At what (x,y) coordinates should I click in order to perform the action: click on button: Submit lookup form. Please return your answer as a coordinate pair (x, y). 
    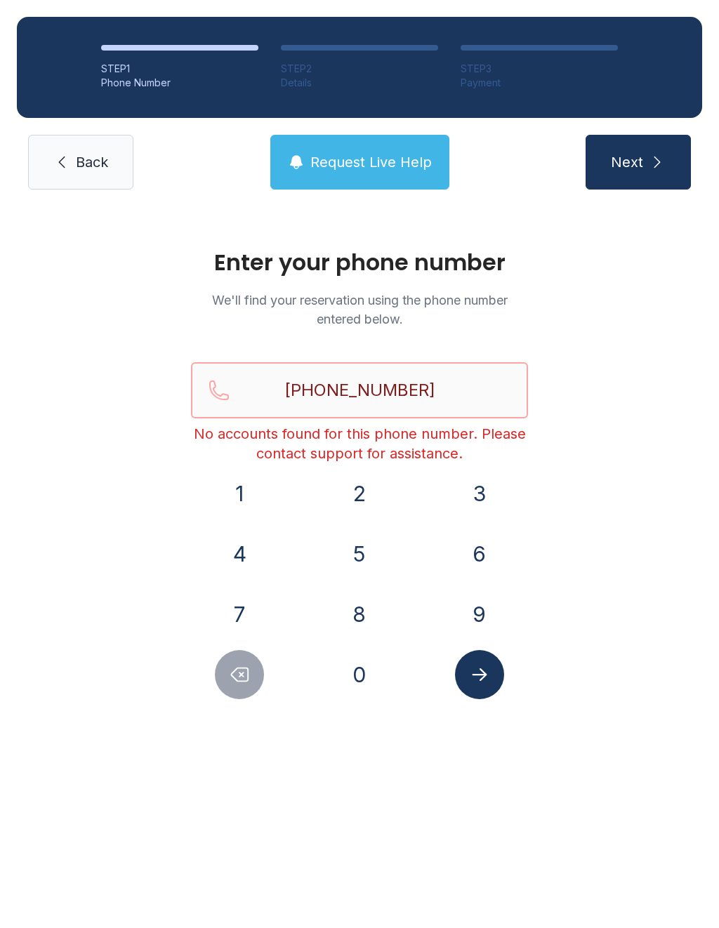
    Looking at the image, I should click on (479, 675).